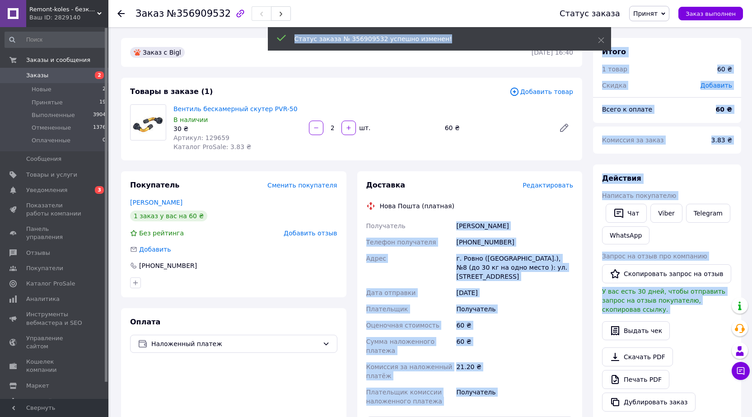  What do you see at coordinates (63, 9) in the screenshot?
I see `span: Remont-koles - безкомпромісне рішення для ремонту коліс` at bounding box center [63, 9].